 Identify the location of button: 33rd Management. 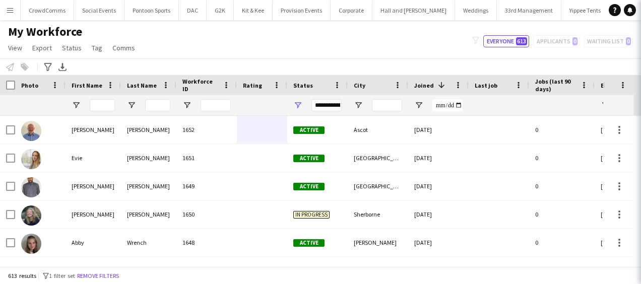
(529, 10).